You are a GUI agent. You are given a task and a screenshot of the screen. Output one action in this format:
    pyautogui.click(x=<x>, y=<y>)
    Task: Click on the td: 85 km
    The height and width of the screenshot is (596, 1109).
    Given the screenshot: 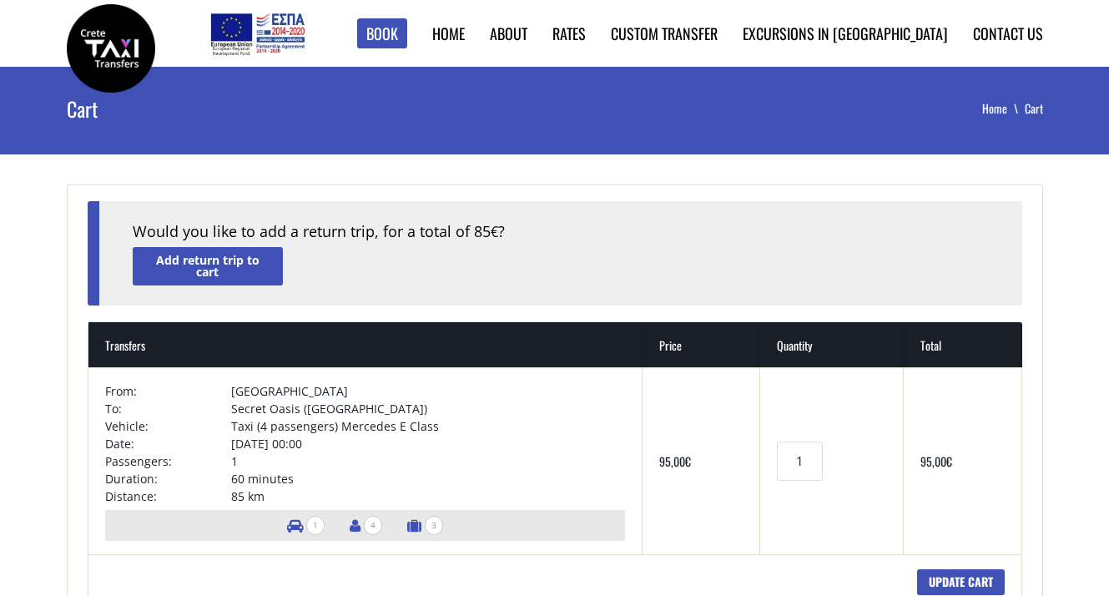 What is the action you would take?
    pyautogui.click(x=428, y=495)
    